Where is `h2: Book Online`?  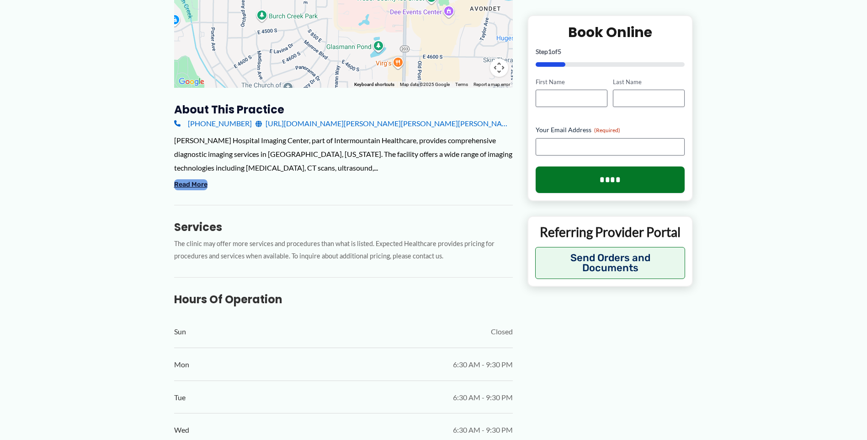 h2: Book Online is located at coordinates (610, 32).